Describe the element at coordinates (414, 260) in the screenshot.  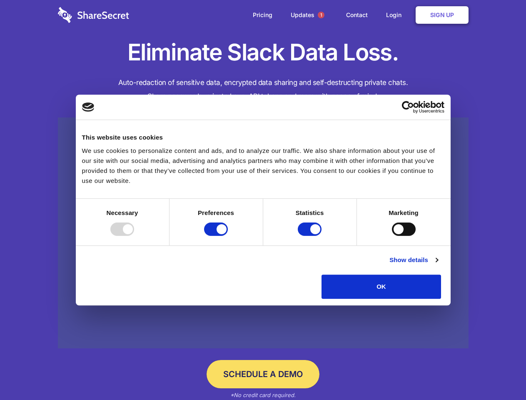
I see `a: Show details` at that location.